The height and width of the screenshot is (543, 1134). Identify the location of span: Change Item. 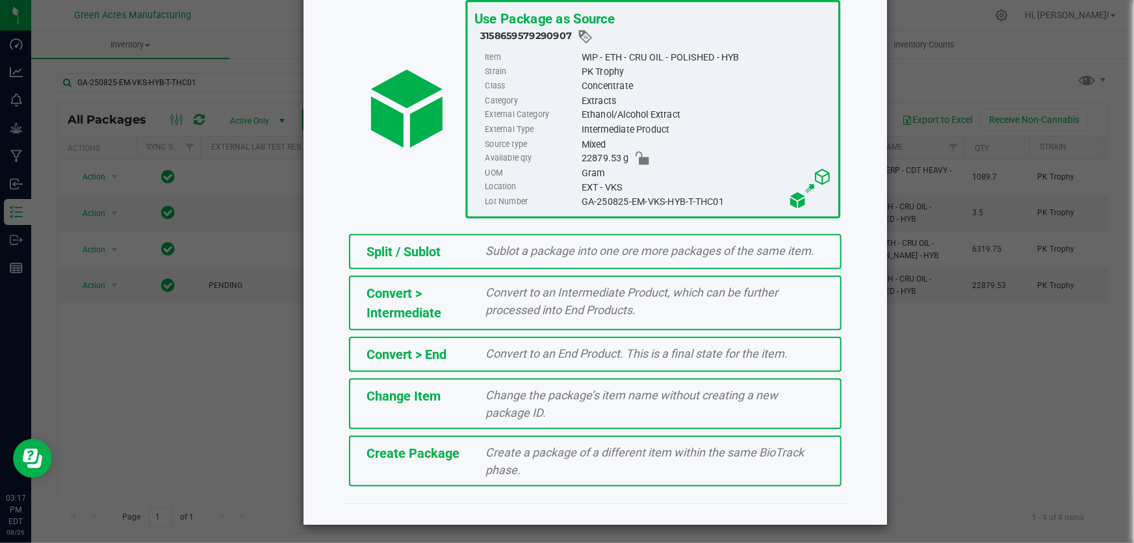
(404, 396).